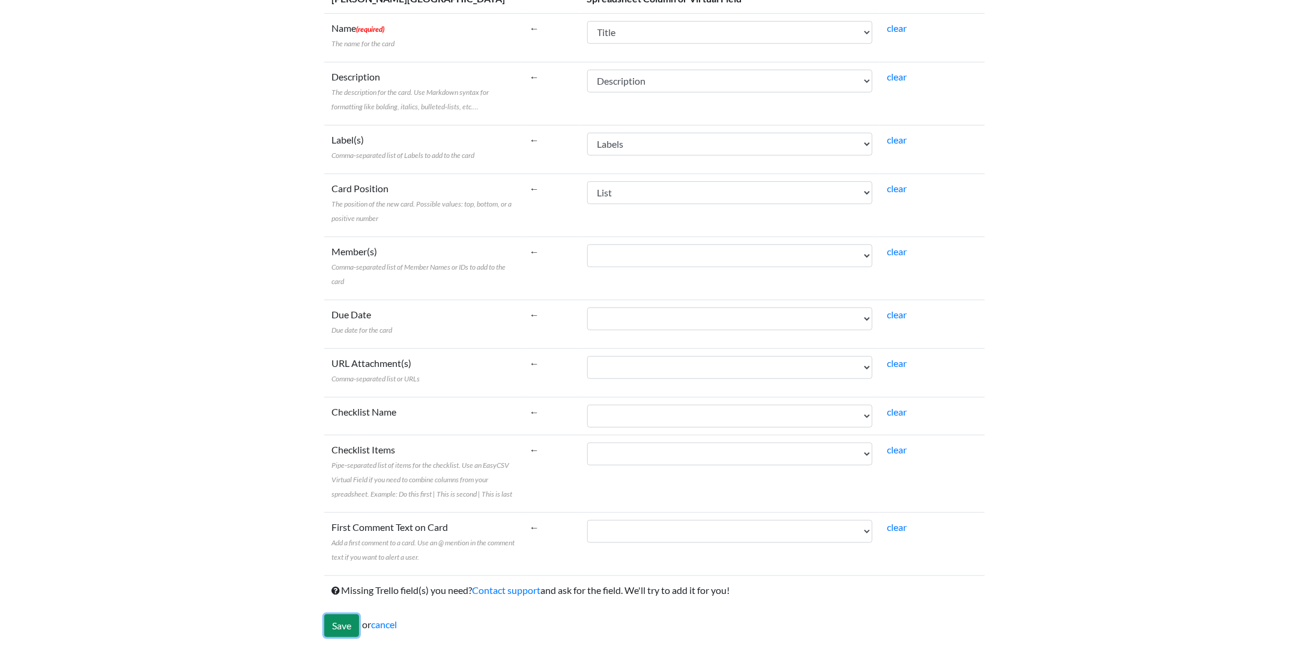 The width and height of the screenshot is (1309, 645). What do you see at coordinates (384, 624) in the screenshot?
I see `a: cancel` at bounding box center [384, 624].